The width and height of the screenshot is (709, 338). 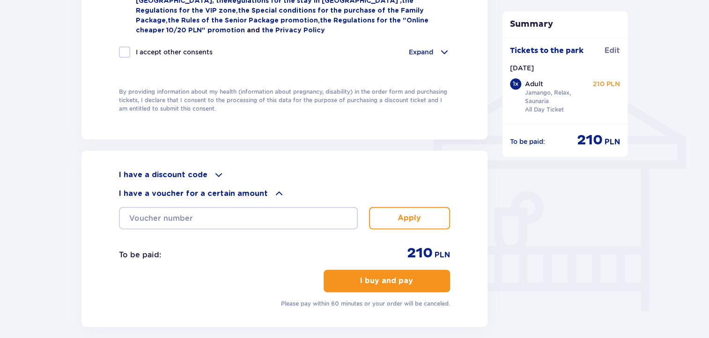 I want to click on font: I have a voucher for a certain amount, so click(x=193, y=193).